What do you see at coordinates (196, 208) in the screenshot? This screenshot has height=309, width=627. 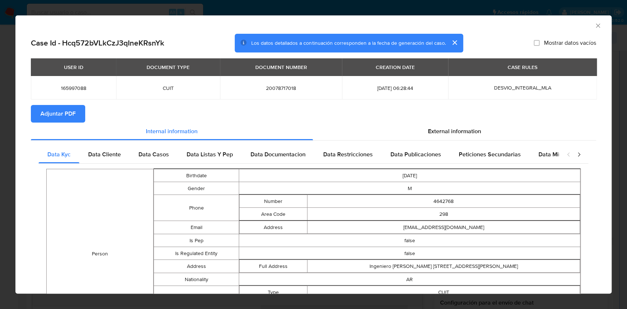 I see `td: Phone` at bounding box center [196, 208].